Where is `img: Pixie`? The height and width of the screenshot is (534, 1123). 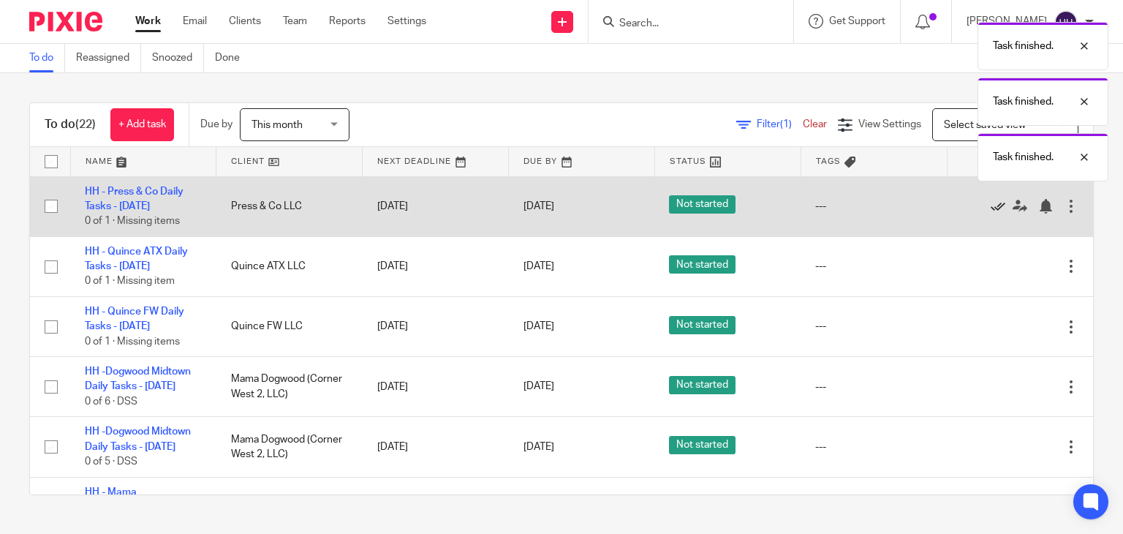 img: Pixie is located at coordinates (66, 21).